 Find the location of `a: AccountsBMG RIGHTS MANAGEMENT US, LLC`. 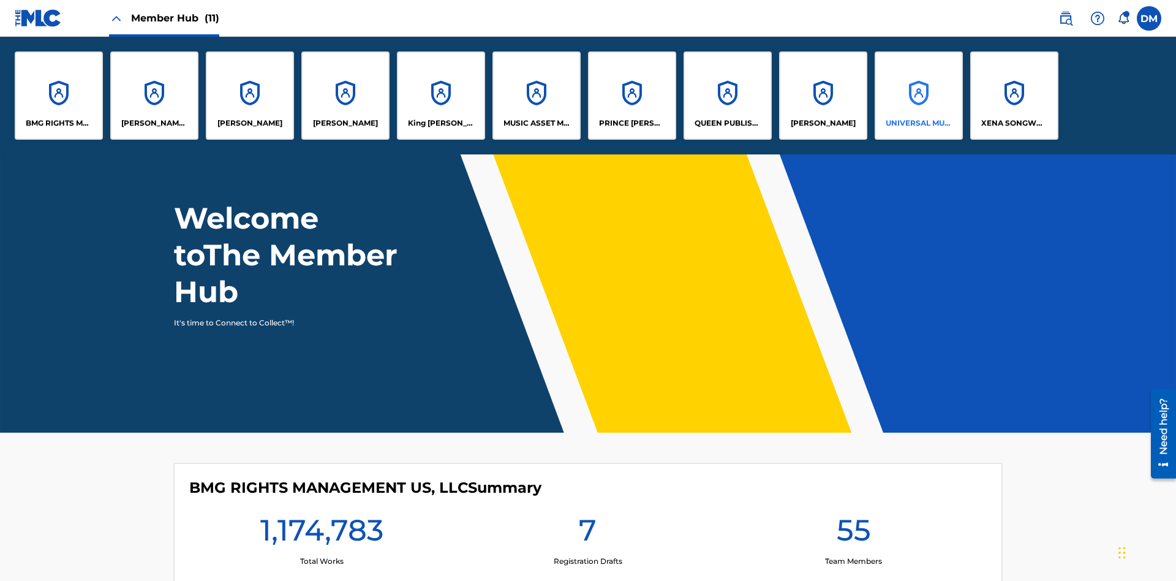

a: AccountsBMG RIGHTS MANAGEMENT US, LLC is located at coordinates (59, 96).